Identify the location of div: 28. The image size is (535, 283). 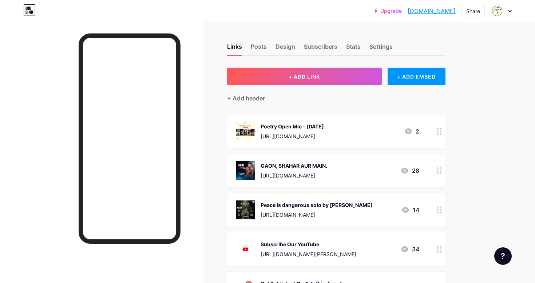
(410, 171).